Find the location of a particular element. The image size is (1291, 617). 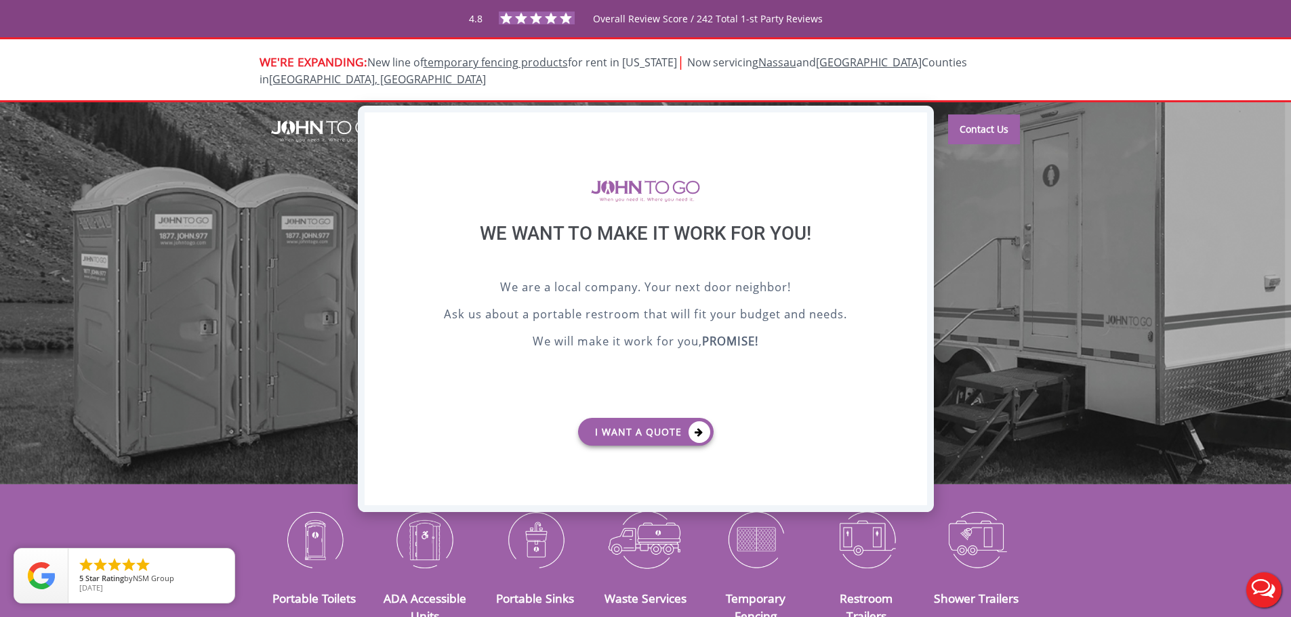

span: 5 is located at coordinates (81, 578).